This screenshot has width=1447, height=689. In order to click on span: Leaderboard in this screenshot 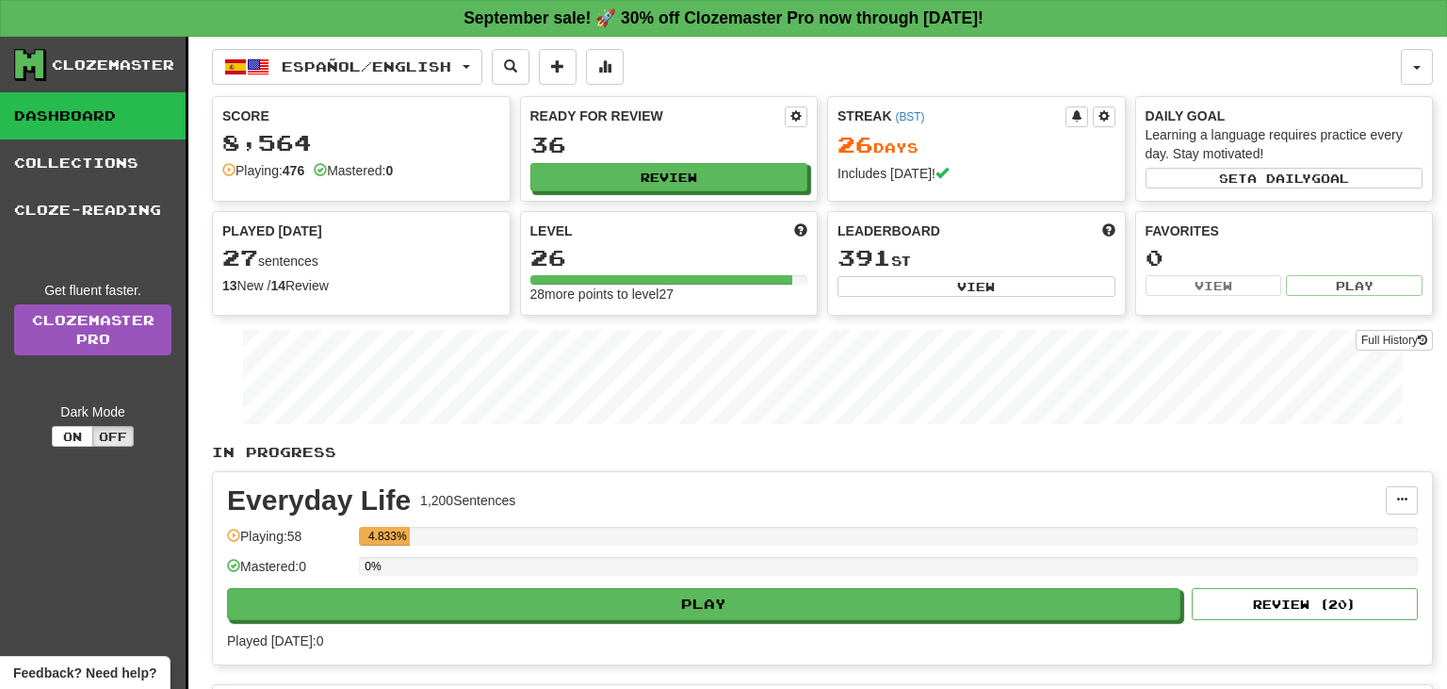, I will do `click(888, 231)`.